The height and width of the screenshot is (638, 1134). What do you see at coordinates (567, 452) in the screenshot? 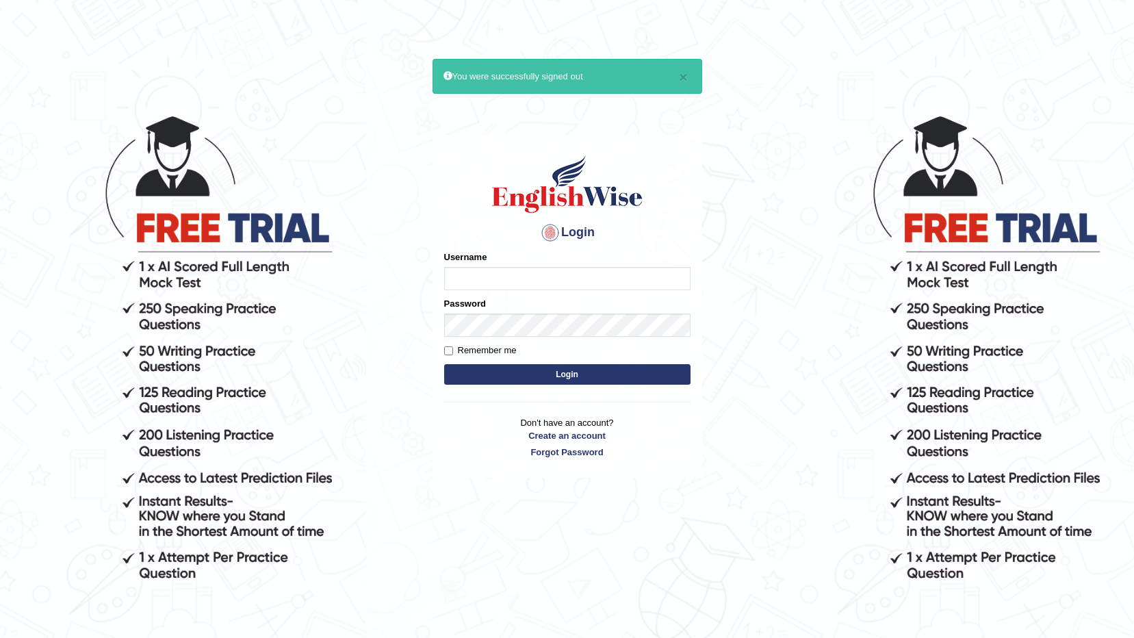
I see `a: Forgot Password` at bounding box center [567, 452].